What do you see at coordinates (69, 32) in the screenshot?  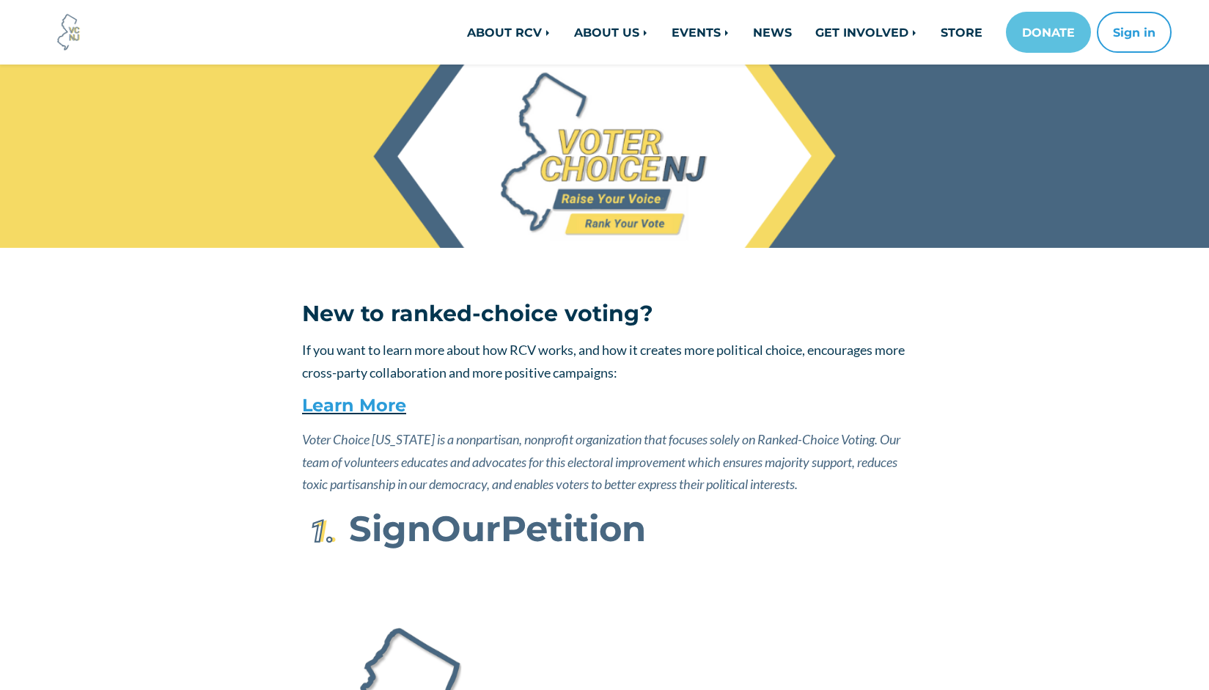 I see `img: Voter Choice NJ` at bounding box center [69, 32].